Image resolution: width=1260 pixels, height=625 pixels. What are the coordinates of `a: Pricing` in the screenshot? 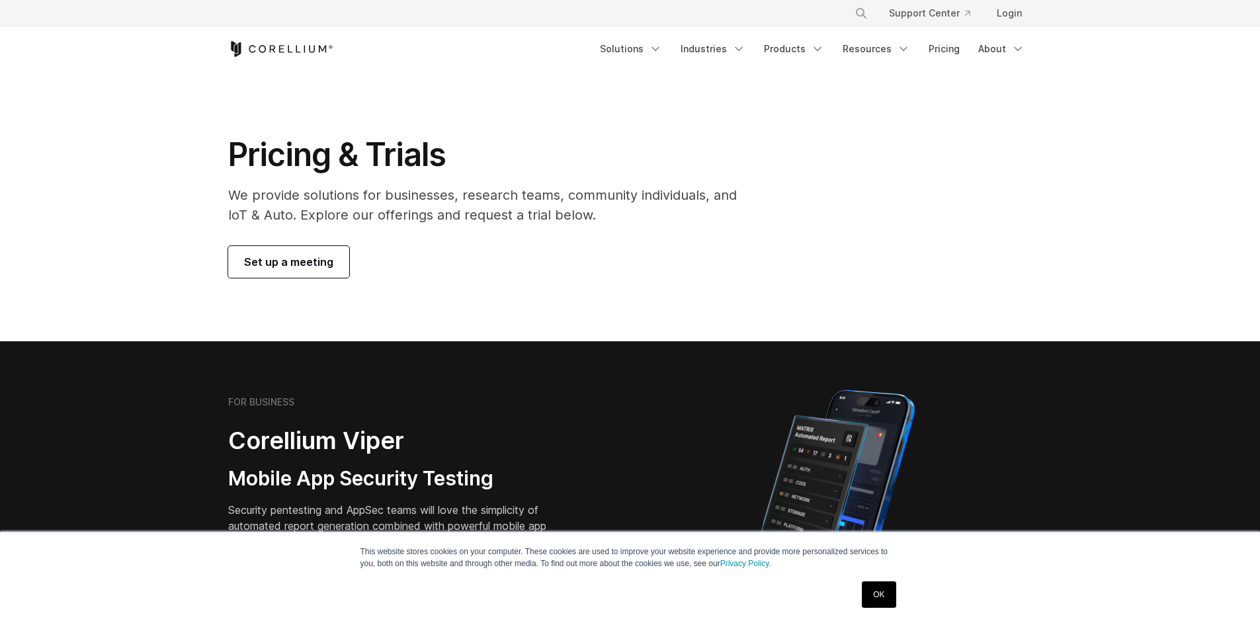 It's located at (944, 49).